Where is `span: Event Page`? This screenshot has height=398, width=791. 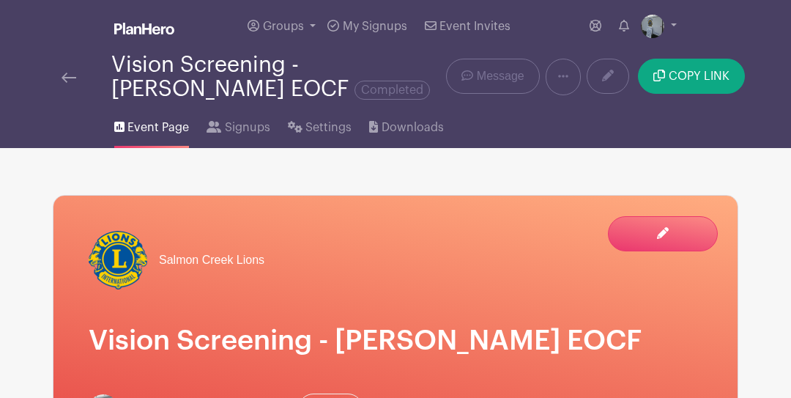 span: Event Page is located at coordinates (158, 127).